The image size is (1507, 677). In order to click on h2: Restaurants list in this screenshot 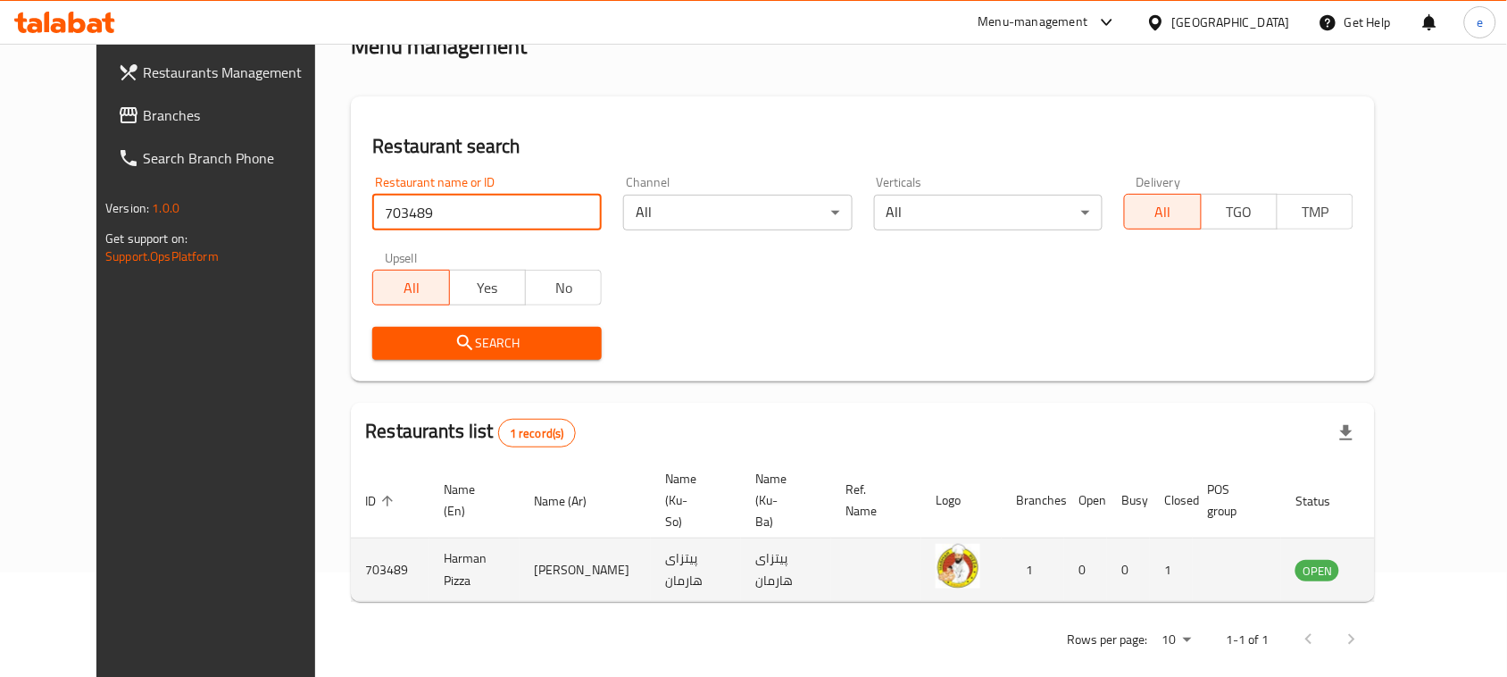, I will do `click(470, 432)`.